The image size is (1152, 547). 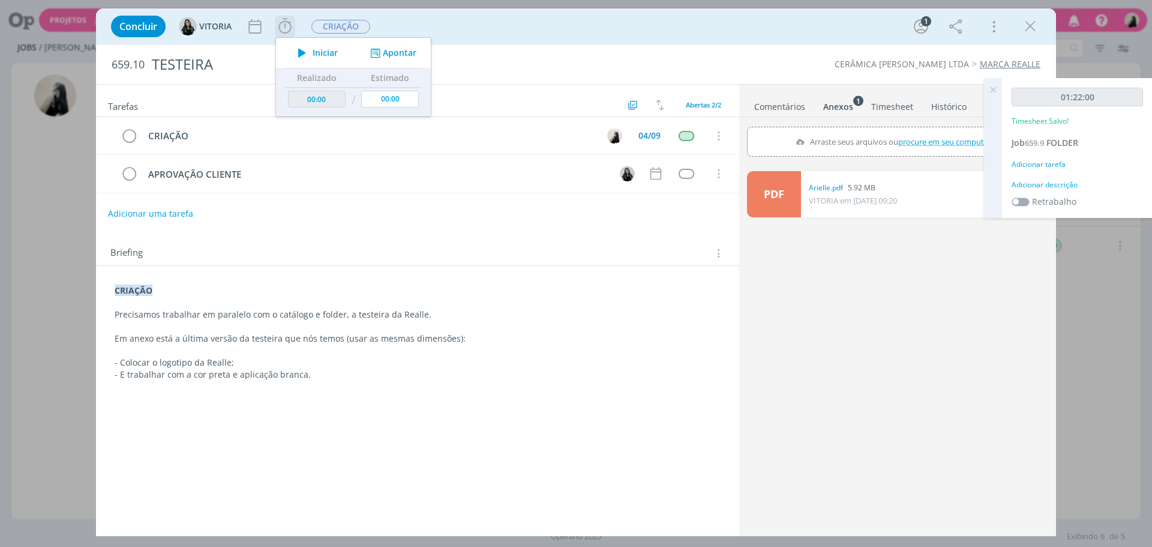 What do you see at coordinates (627, 173) in the screenshot?
I see `button: V` at bounding box center [627, 173].